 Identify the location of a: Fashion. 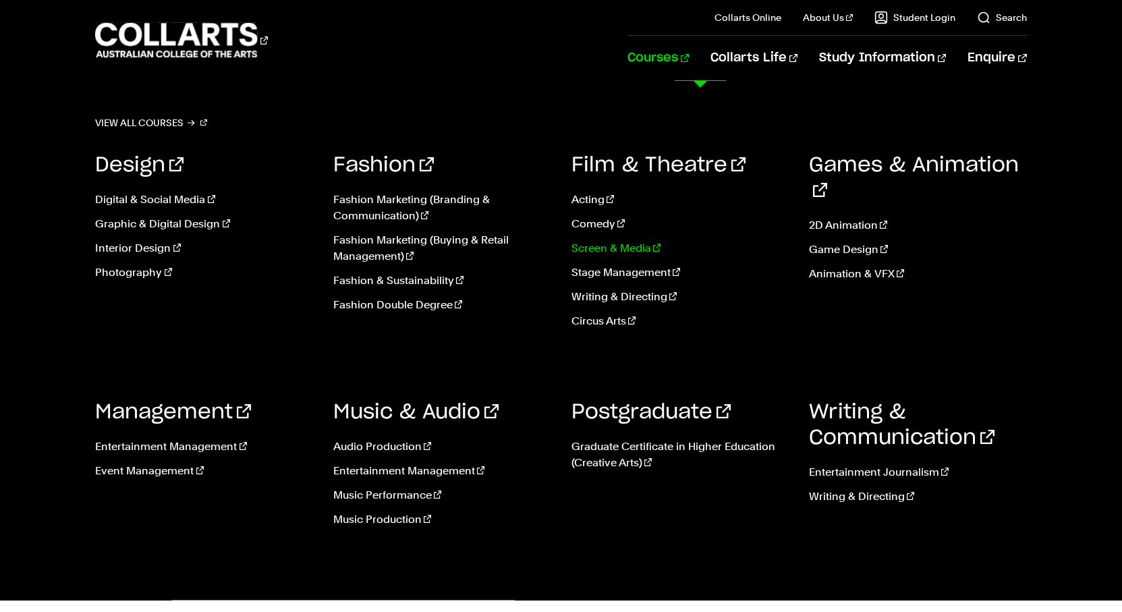
(383, 165).